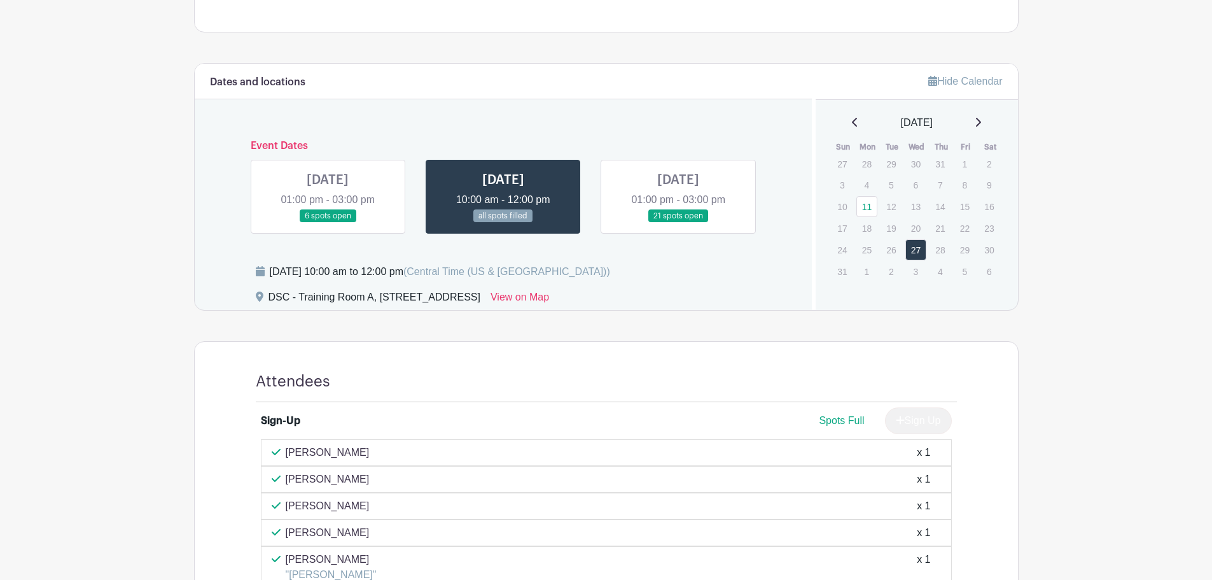  Describe the element at coordinates (843, 147) in the screenshot. I see `th: Sun` at that location.